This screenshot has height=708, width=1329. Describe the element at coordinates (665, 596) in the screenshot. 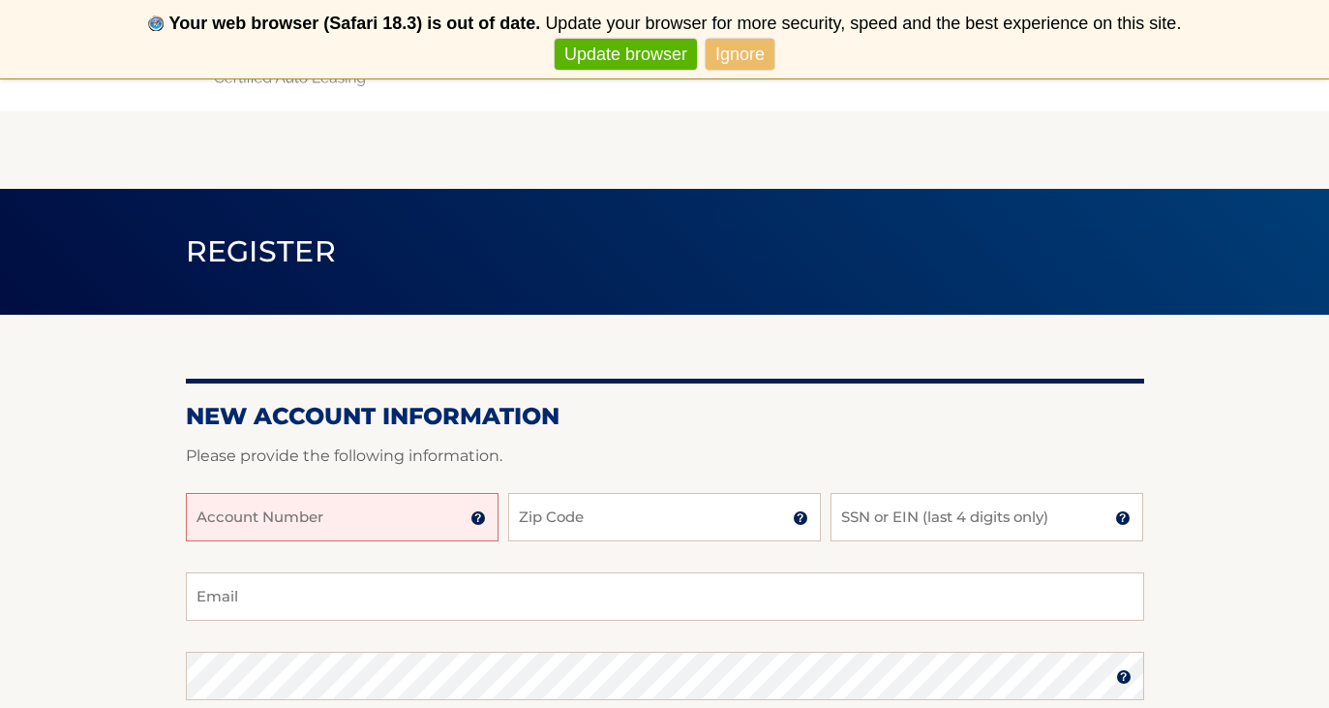

I see `input: Email` at that location.